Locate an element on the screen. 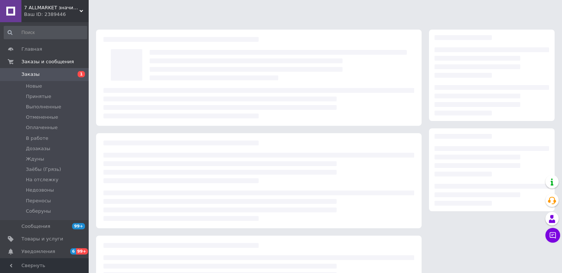  span: Заказы is located at coordinates (30, 74).